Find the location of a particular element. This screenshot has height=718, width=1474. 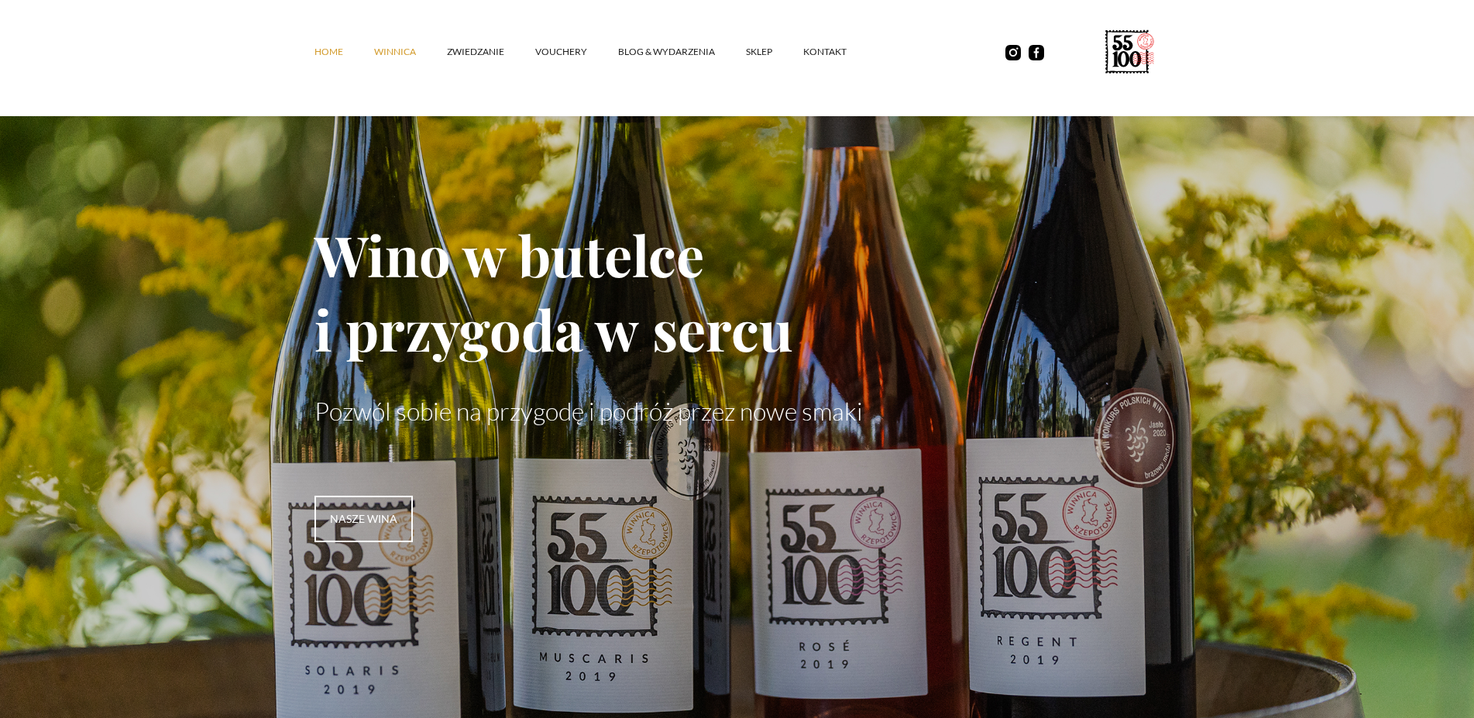

a: ZWIEDZANIE is located at coordinates (491, 52).